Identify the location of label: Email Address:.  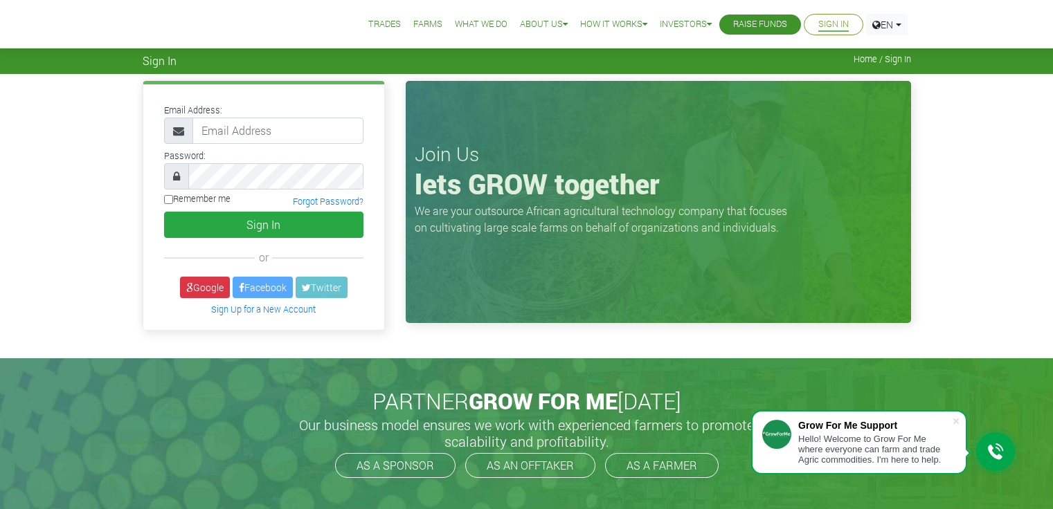
(193, 110).